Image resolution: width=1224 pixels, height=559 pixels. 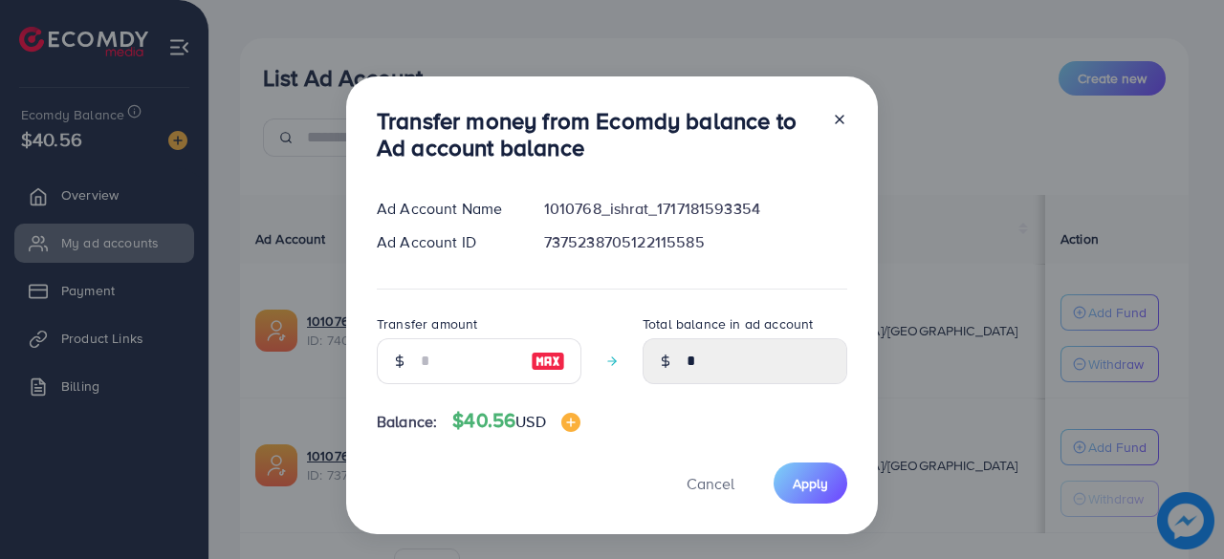 I want to click on button: Apply, so click(x=810, y=483).